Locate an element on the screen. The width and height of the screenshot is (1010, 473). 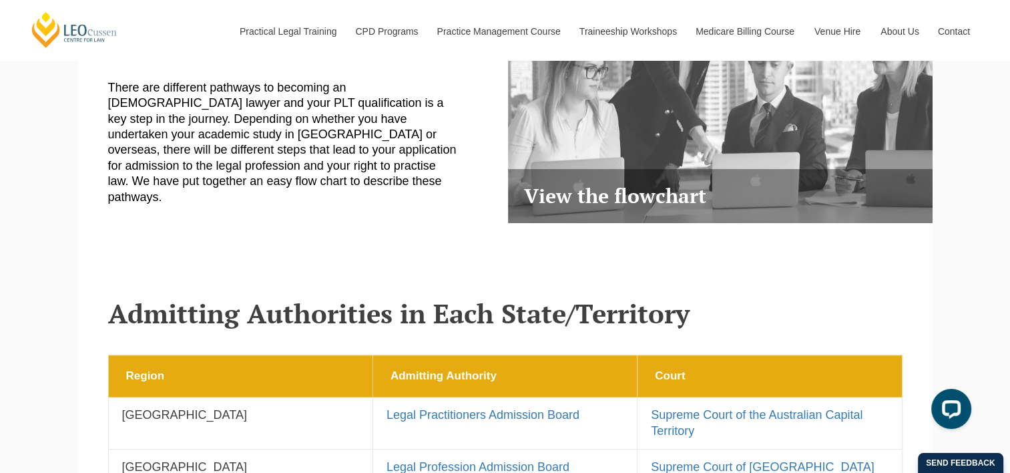
a: Legal Practitioners Admission Board is located at coordinates (483, 415).